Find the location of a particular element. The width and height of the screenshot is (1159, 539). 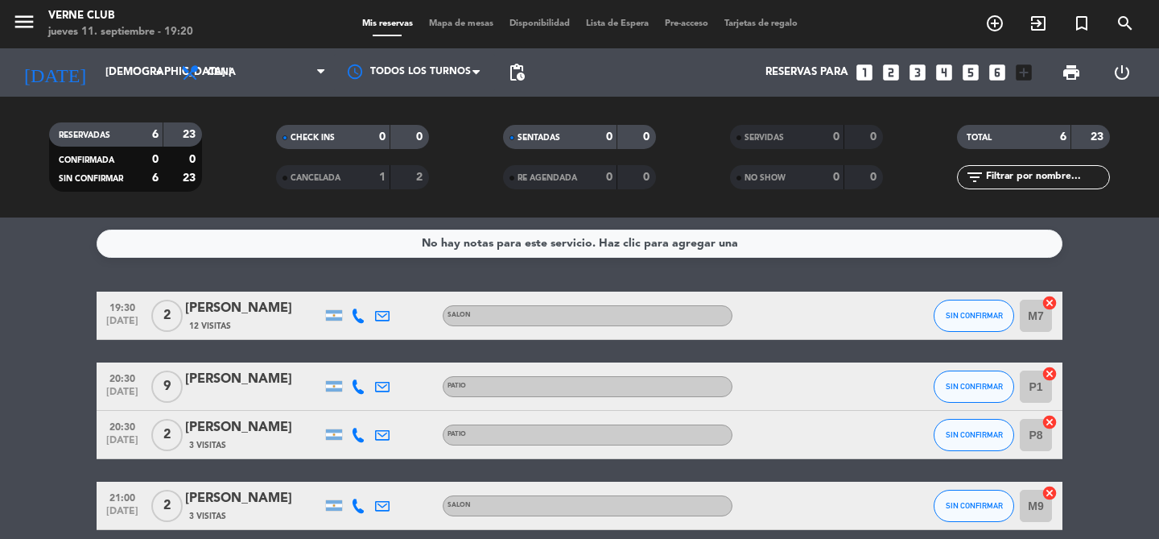

div: jueves 11. septiembre - 19:20 is located at coordinates (121, 32).